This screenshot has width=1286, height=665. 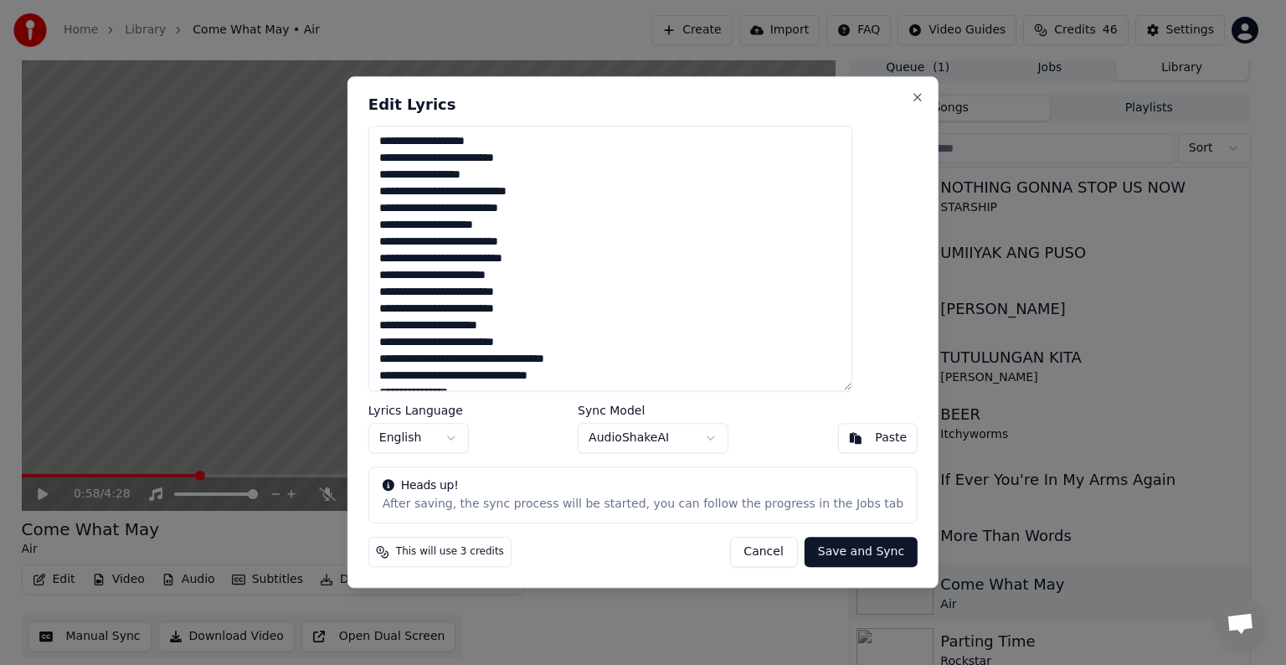 What do you see at coordinates (643, 105) in the screenshot?
I see `h2: Edit Lyrics` at bounding box center [643, 105].